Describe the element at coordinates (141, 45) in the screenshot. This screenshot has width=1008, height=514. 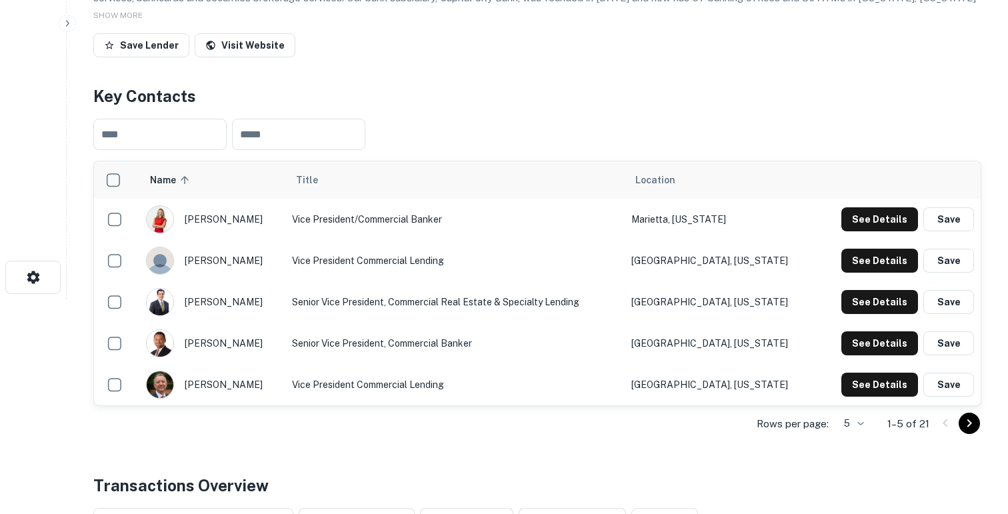
I see `button: Save Lender` at that location.